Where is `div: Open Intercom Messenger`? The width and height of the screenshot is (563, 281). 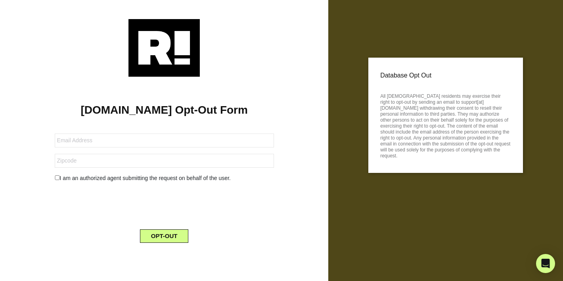 div: Open Intercom Messenger is located at coordinates (546, 263).